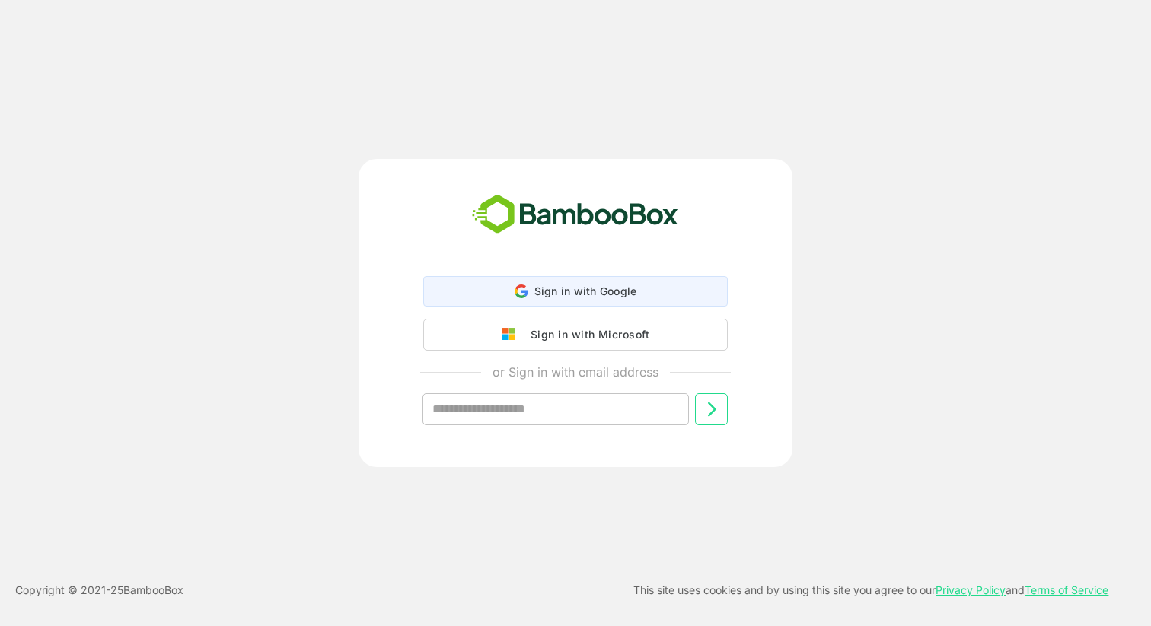 The width and height of the screenshot is (1151, 626). What do you see at coordinates (871, 591) in the screenshot?
I see `p: This site uses cookies and by using this site you agree to our and` at bounding box center [871, 591].